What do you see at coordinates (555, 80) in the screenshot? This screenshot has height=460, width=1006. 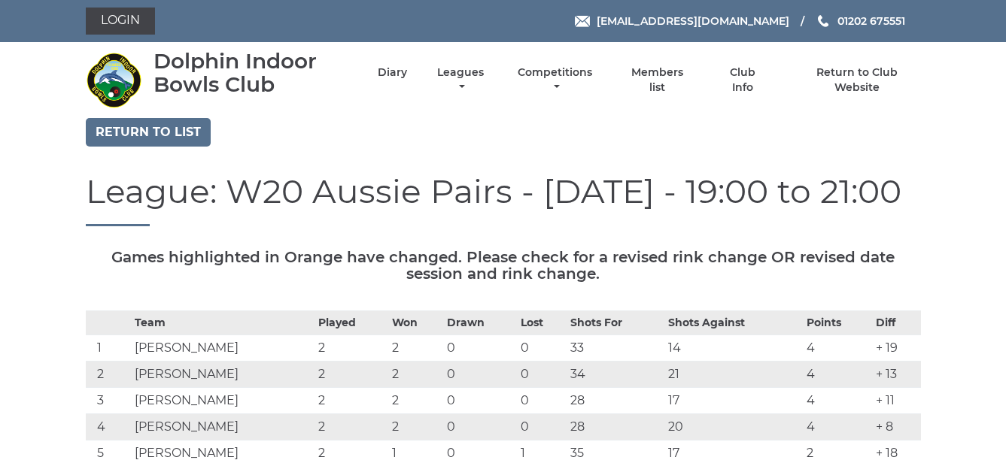 I see `a: Competitions` at bounding box center [555, 80].